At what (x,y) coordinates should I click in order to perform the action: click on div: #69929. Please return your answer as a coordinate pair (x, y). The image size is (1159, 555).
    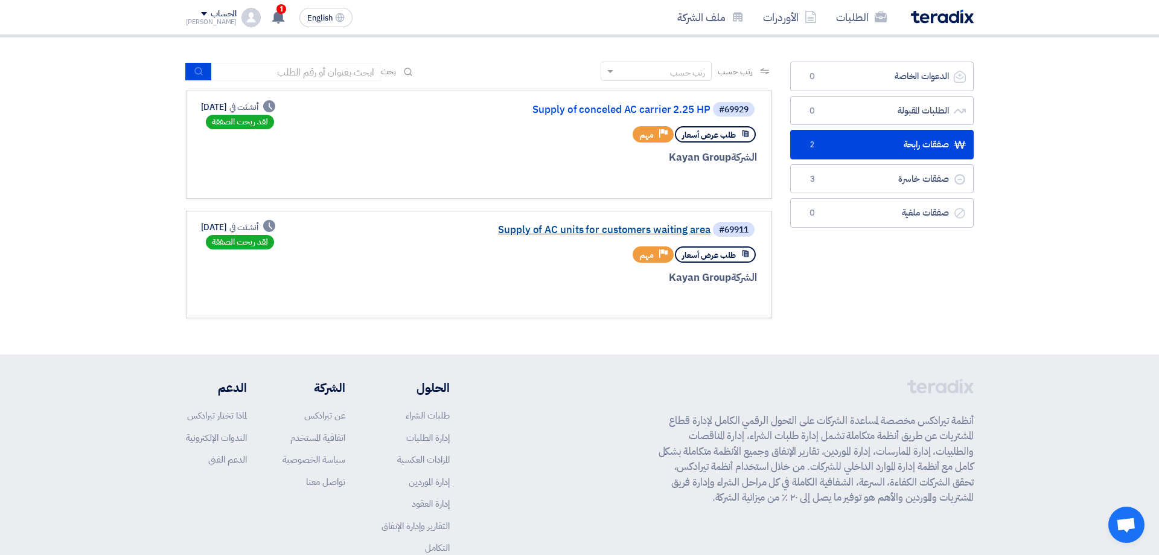
    Looking at the image, I should click on (733, 110).